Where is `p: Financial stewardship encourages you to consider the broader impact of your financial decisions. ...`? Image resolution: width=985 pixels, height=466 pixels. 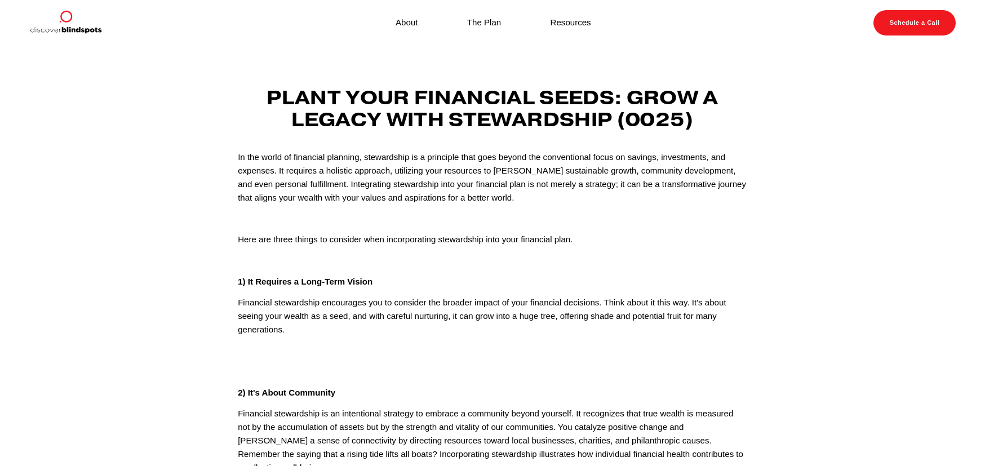 p: Financial stewardship encourages you to consider the broader impact of your financial decisions. ... is located at coordinates (493, 316).